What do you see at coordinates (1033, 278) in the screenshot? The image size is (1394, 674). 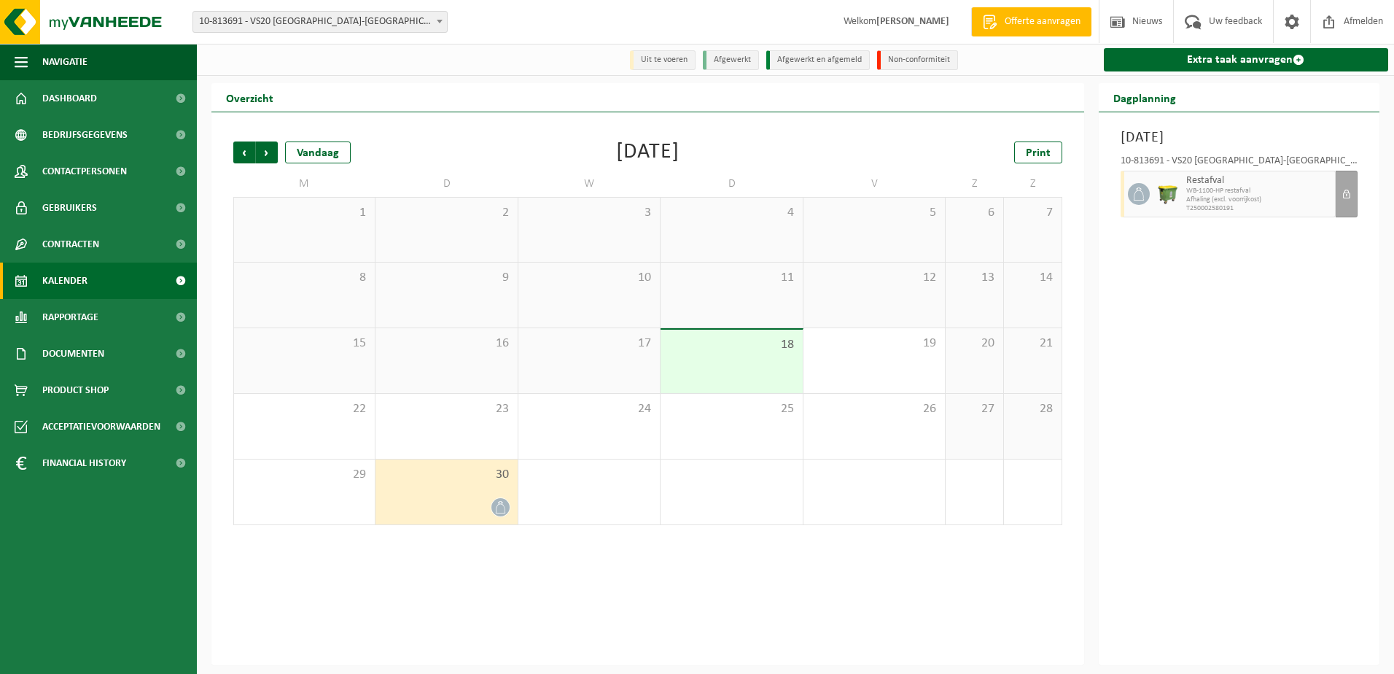 I see `span: 14` at bounding box center [1033, 278].